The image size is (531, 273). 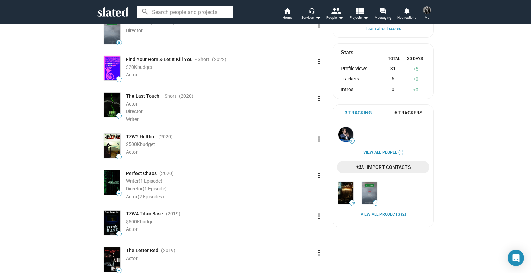 What do you see at coordinates (383, 18) in the screenshot?
I see `span: Messaging` at bounding box center [383, 18].